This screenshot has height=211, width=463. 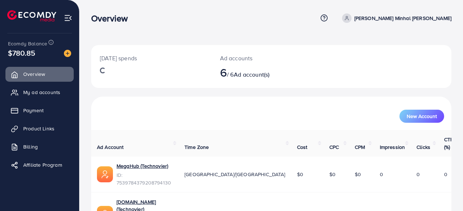 What do you see at coordinates (40, 147) in the screenshot?
I see `a: Billing` at bounding box center [40, 147].